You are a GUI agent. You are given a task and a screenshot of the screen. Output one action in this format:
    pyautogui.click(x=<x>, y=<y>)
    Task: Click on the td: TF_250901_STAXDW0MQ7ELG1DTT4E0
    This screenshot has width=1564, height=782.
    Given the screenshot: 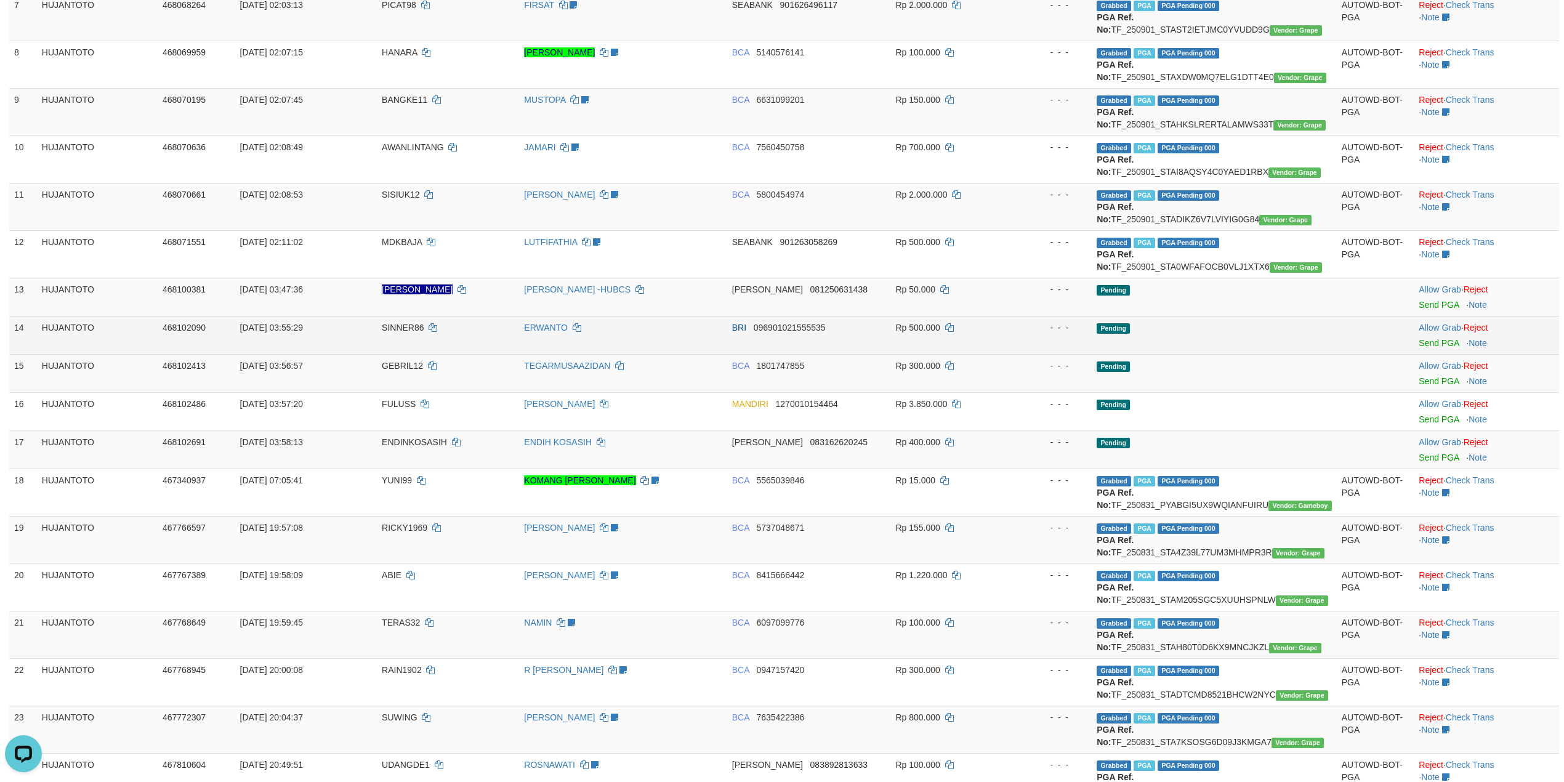 What is the action you would take?
    pyautogui.click(x=1214, y=64)
    